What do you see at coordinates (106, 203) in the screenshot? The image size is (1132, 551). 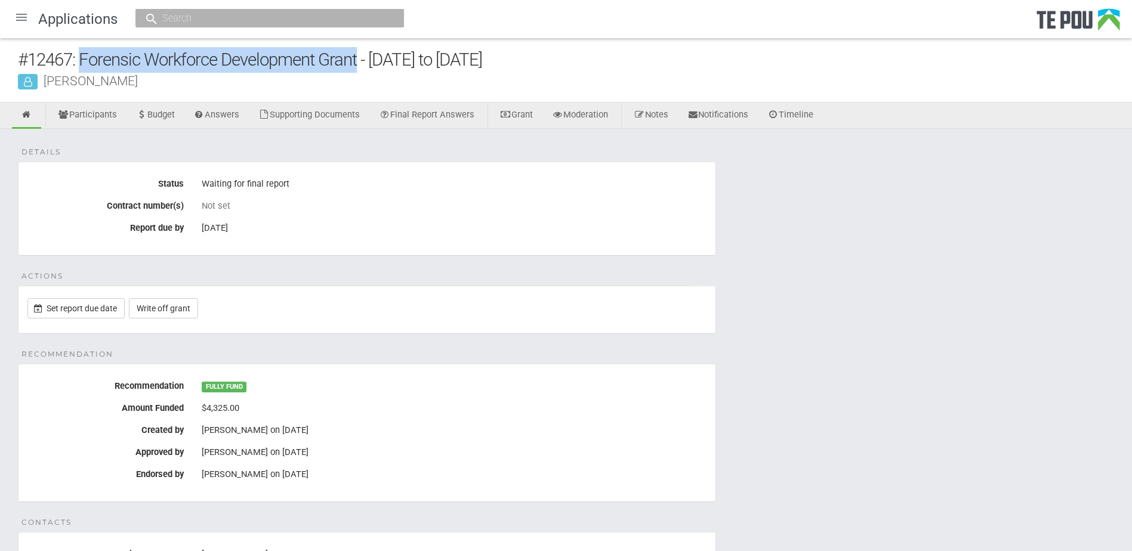 I see `label: Contract number(s)` at bounding box center [106, 203].